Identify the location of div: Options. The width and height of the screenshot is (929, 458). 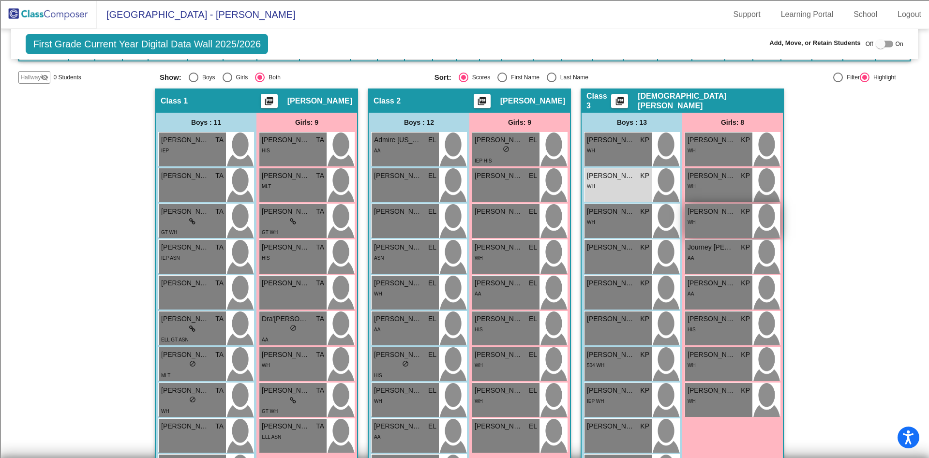
(464, 62).